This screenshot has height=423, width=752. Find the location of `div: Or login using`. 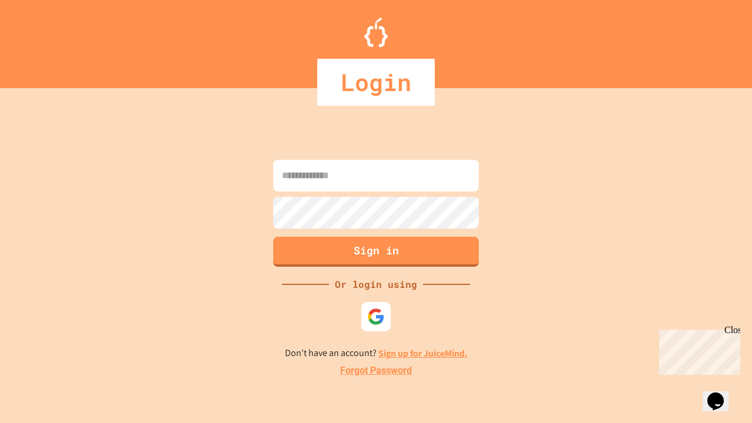

div: Or login using is located at coordinates (376, 284).